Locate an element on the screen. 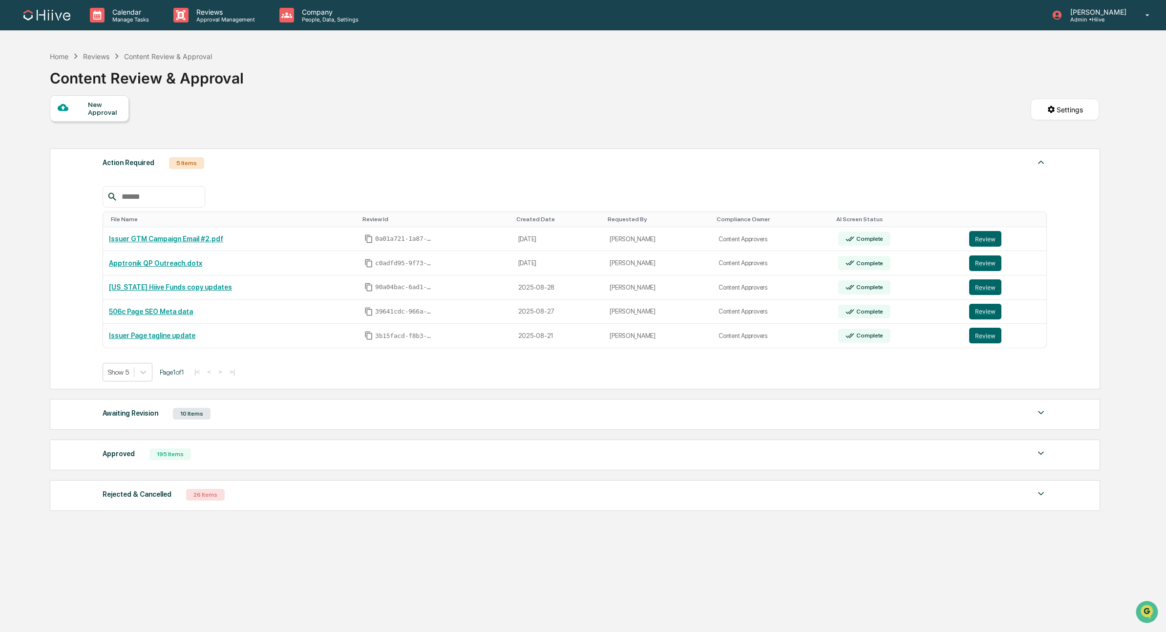 This screenshot has width=1166, height=632. div: 195 Items is located at coordinates (170, 454).